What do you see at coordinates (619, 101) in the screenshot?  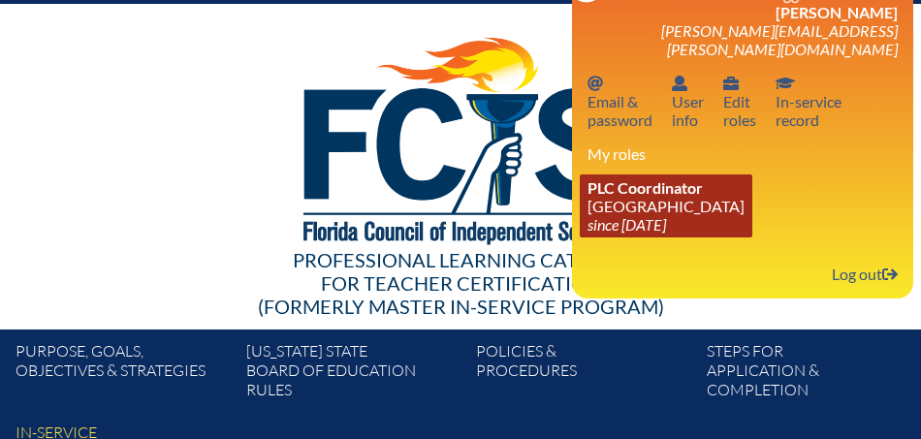 I see `a: Email passwordEmail &password` at bounding box center [619, 101].